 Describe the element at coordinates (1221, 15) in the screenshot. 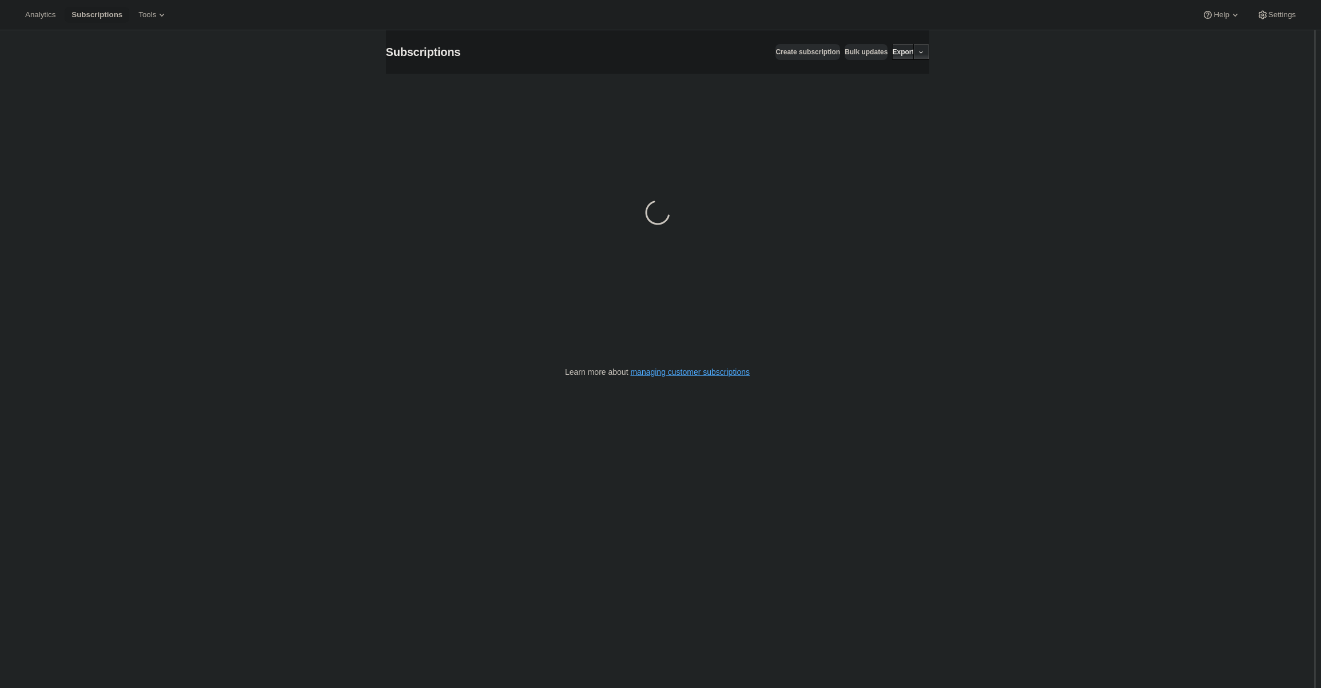

I see `button: Help` at that location.